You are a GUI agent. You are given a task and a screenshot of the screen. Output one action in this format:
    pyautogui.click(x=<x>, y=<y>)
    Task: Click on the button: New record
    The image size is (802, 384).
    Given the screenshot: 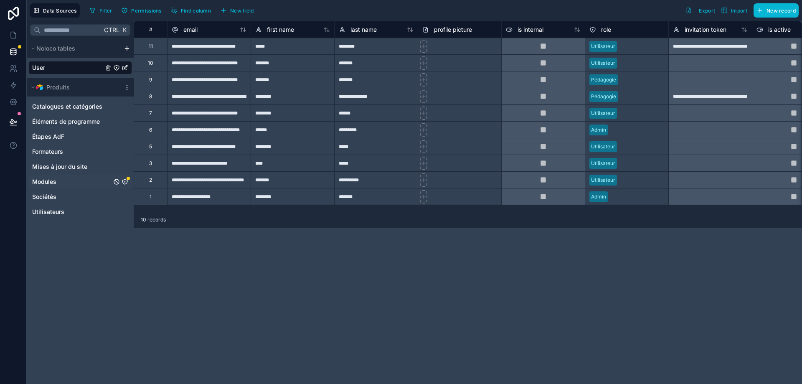 What is the action you would take?
    pyautogui.click(x=776, y=10)
    